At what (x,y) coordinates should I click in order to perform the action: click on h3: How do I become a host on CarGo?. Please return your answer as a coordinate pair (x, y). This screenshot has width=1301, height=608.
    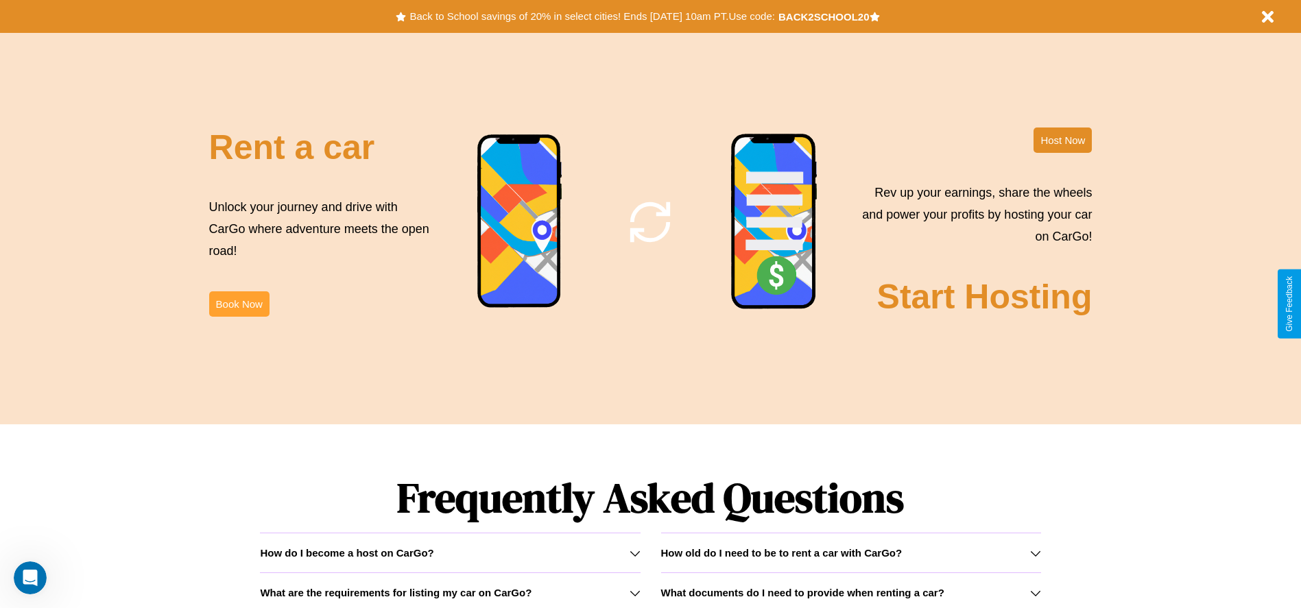
    Looking at the image, I should click on (346, 553).